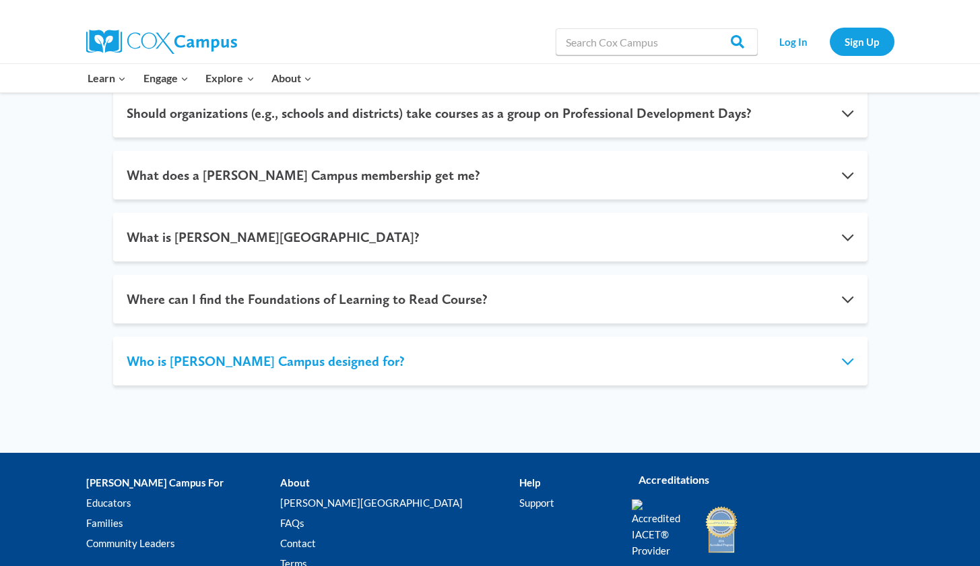 The width and height of the screenshot is (980, 566). I want to click on button: Child menu of Explore, so click(230, 78).